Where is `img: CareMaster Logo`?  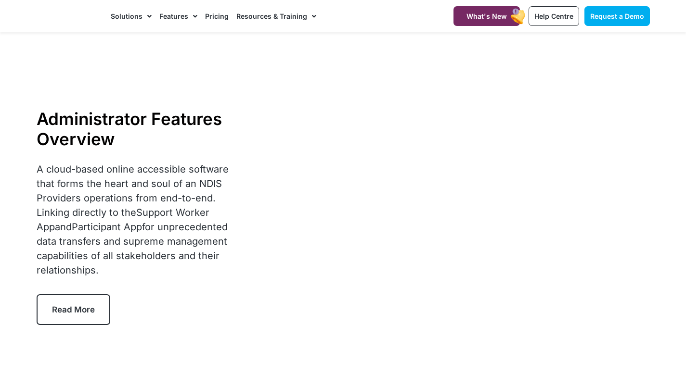 img: CareMaster Logo is located at coordinates (69, 16).